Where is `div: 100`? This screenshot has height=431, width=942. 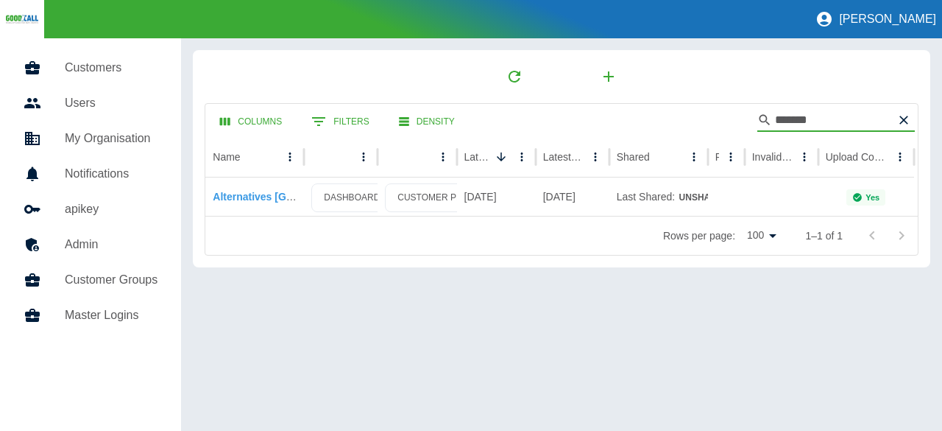 div: 100 is located at coordinates (761, 235).